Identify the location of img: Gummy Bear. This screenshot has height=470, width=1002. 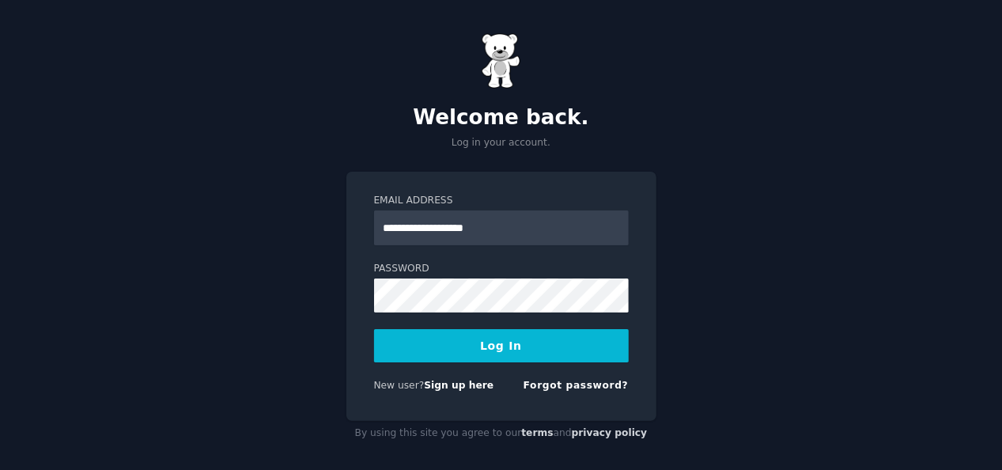
(501, 61).